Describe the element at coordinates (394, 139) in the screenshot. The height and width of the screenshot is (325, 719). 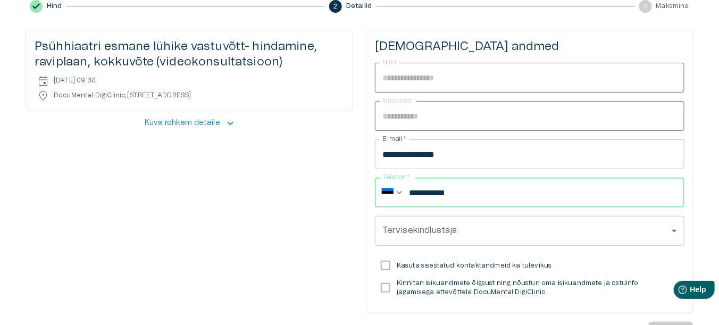
I see `label: E-mail` at that location.